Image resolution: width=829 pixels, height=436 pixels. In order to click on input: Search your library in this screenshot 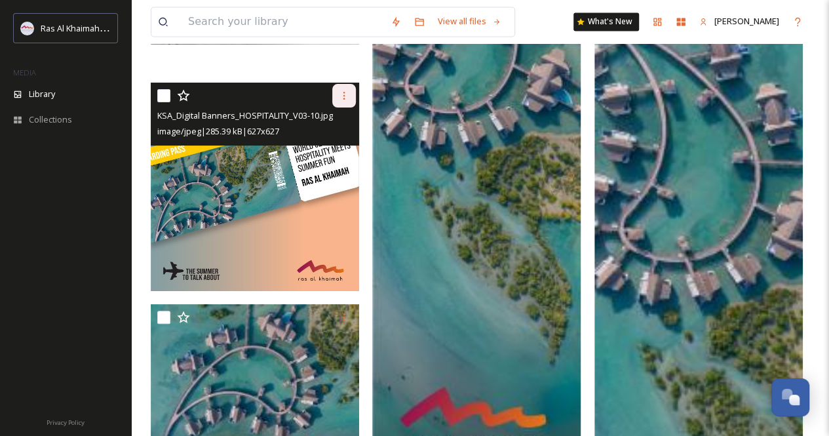, I will do `click(282, 22)`.